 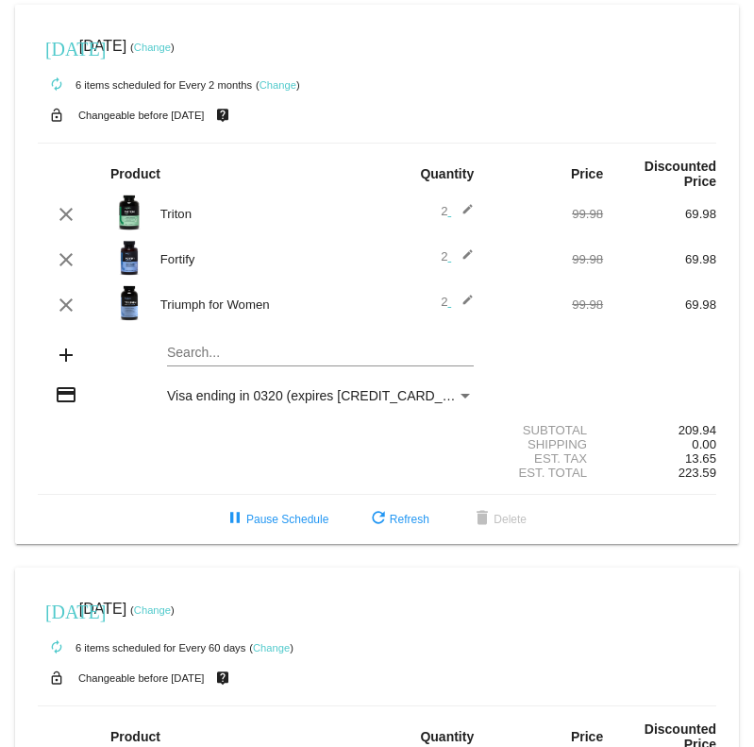 What do you see at coordinates (235, 519) in the screenshot?
I see `mat-icon: pause` at bounding box center [235, 519].